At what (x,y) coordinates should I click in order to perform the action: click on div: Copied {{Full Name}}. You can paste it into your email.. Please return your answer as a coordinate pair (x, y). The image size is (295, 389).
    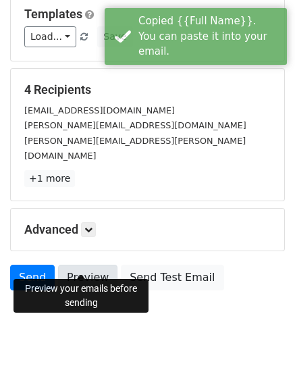
    Looking at the image, I should click on (210, 37).